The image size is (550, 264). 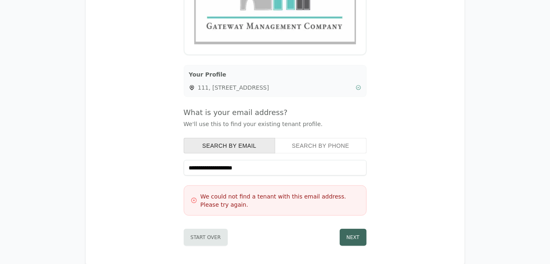 What do you see at coordinates (275, 74) in the screenshot?
I see `h3: Your Profile` at bounding box center [275, 74].